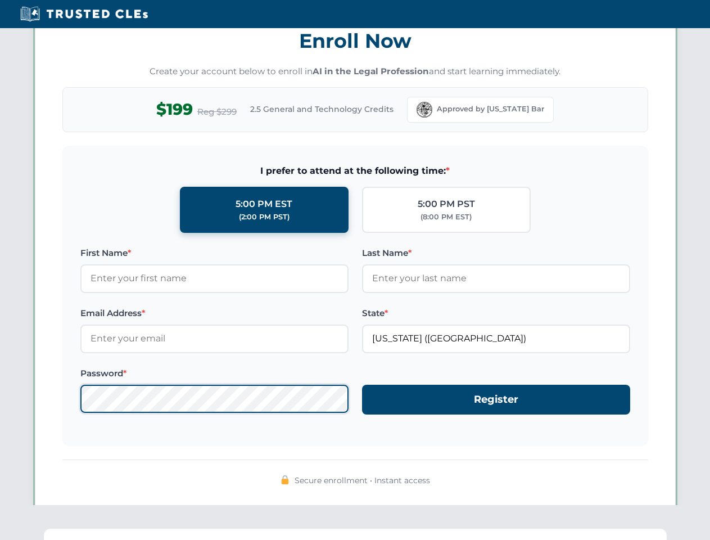 The image size is (710, 540). I want to click on div: 5:00 PM PST, so click(446, 204).